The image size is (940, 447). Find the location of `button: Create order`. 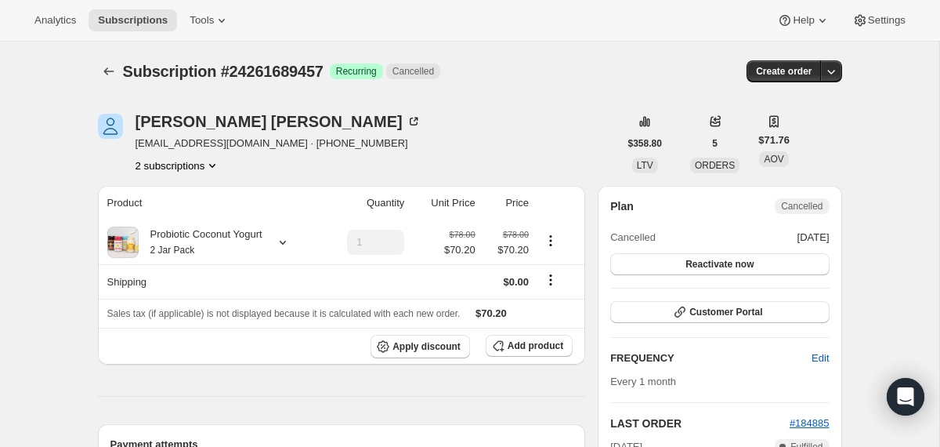

button: Create order is located at coordinates (783, 71).